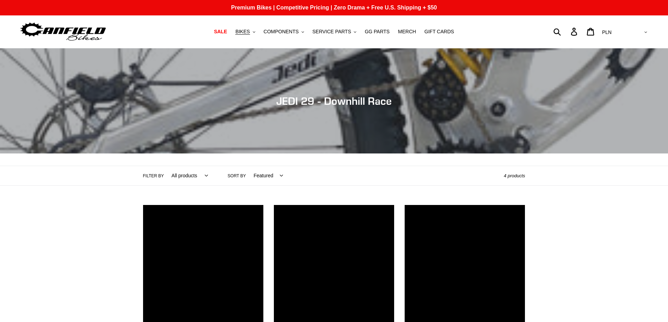 Image resolution: width=668 pixels, height=322 pixels. I want to click on a: GIFT CARDS, so click(439, 32).